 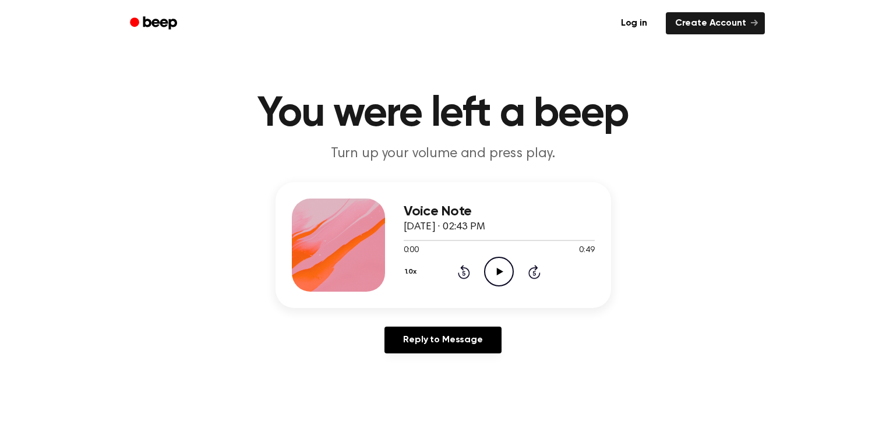 I want to click on a: Log in, so click(x=634, y=23).